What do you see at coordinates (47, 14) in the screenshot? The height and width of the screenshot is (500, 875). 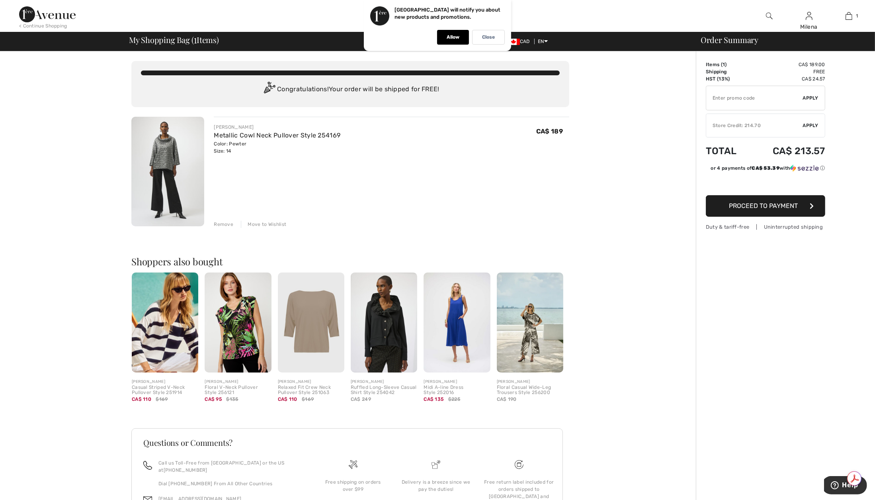 I see `img: 1ère Avenue` at bounding box center [47, 14].